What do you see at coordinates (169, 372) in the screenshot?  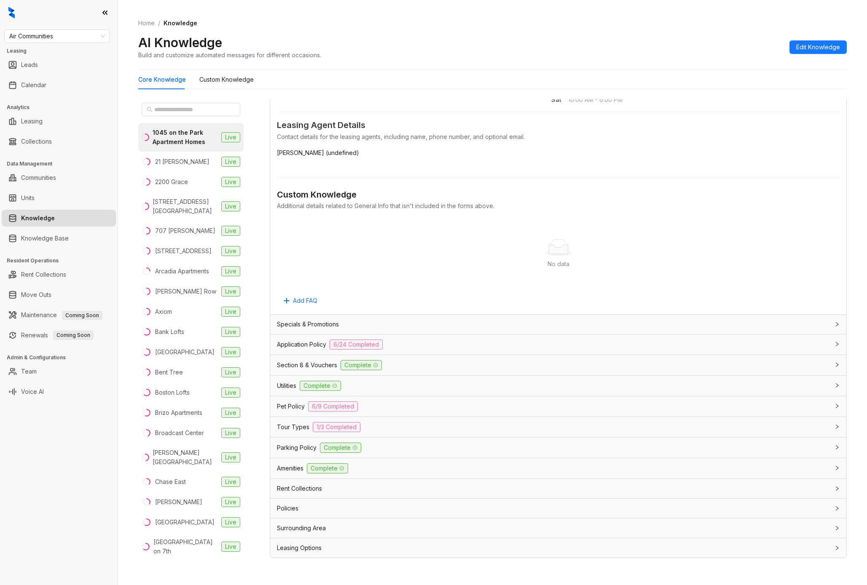 I see `div: Bent Tree` at bounding box center [169, 372].